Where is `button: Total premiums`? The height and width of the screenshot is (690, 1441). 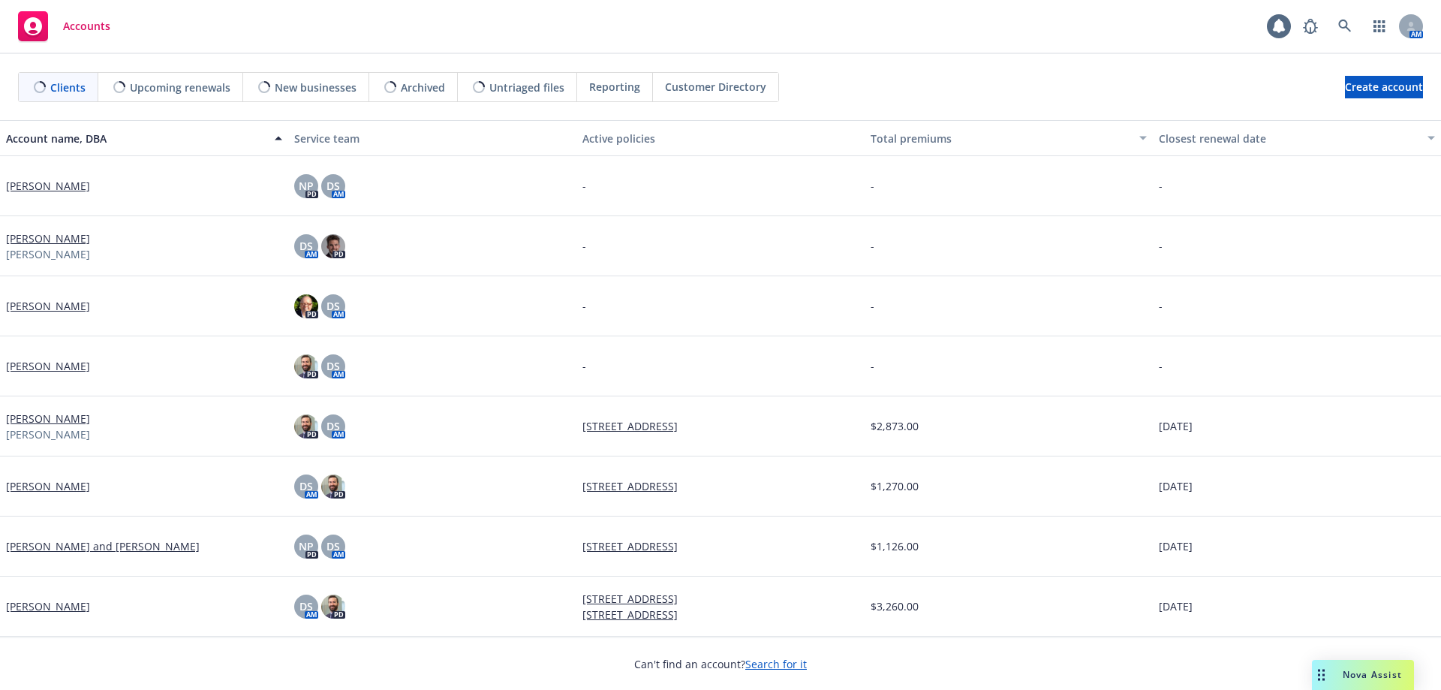 button: Total premiums is located at coordinates (1009, 138).